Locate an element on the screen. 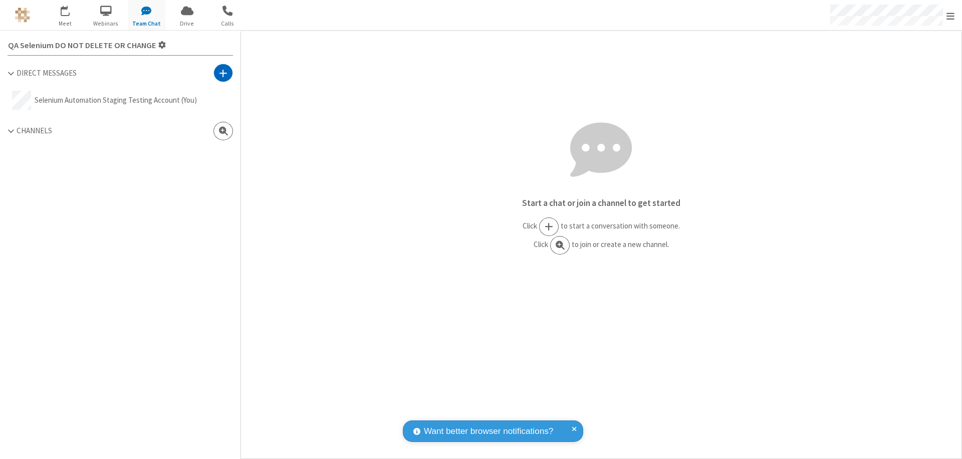 The height and width of the screenshot is (459, 962). span: Channels is located at coordinates (34, 130).